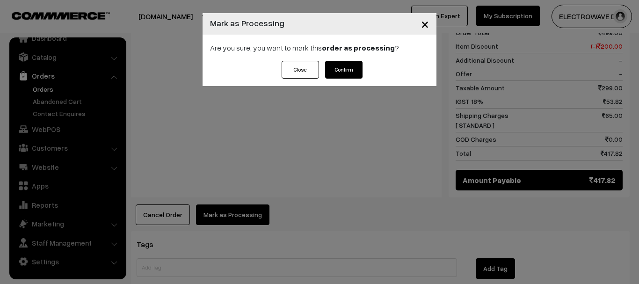  Describe the element at coordinates (358, 48) in the screenshot. I see `strong: order as processing` at that location.